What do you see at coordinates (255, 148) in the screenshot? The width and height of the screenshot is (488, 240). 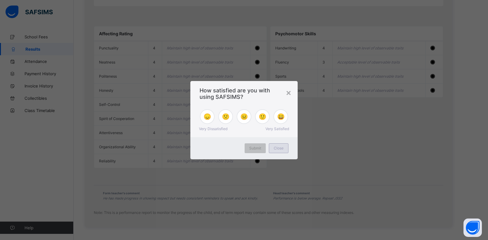 I see `span: Submit` at bounding box center [255, 148].